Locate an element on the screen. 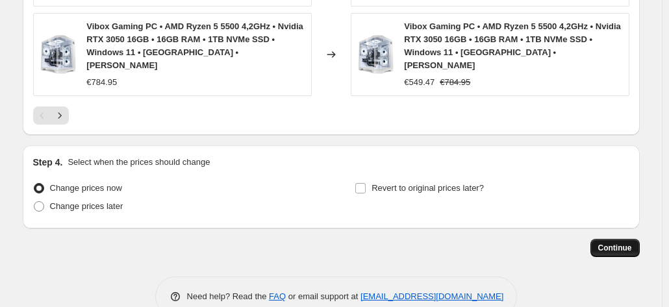 This screenshot has height=307, width=669. span: or email support at is located at coordinates (323, 296).